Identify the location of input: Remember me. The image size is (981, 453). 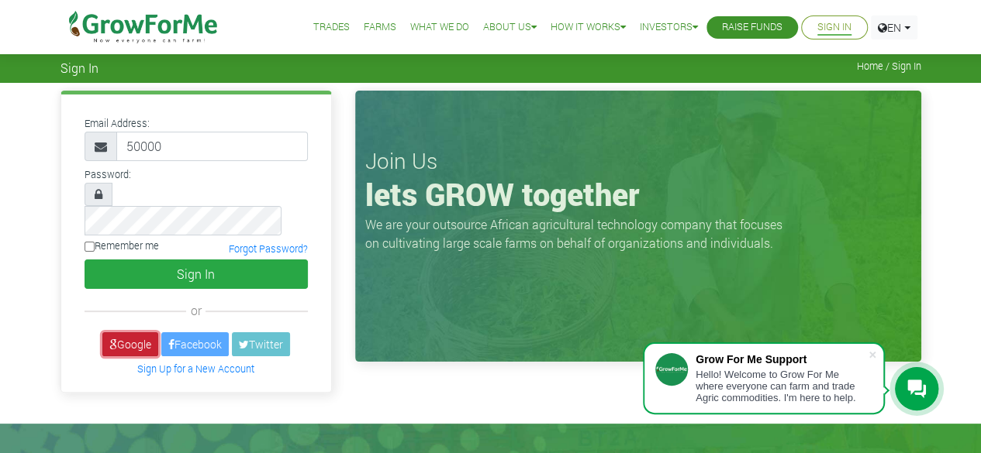
(89, 247).